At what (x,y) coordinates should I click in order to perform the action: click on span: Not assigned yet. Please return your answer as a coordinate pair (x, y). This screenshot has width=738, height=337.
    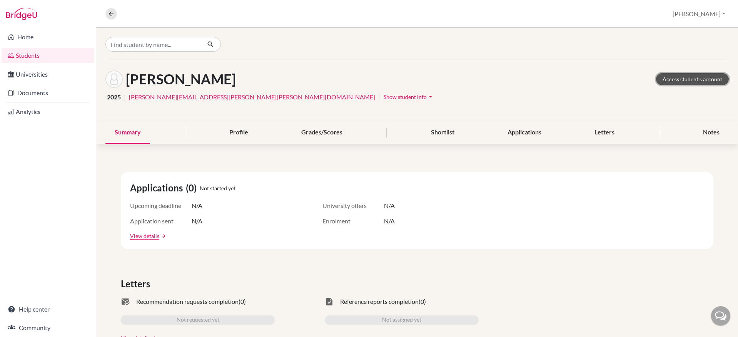
    Looking at the image, I should click on (402, 320).